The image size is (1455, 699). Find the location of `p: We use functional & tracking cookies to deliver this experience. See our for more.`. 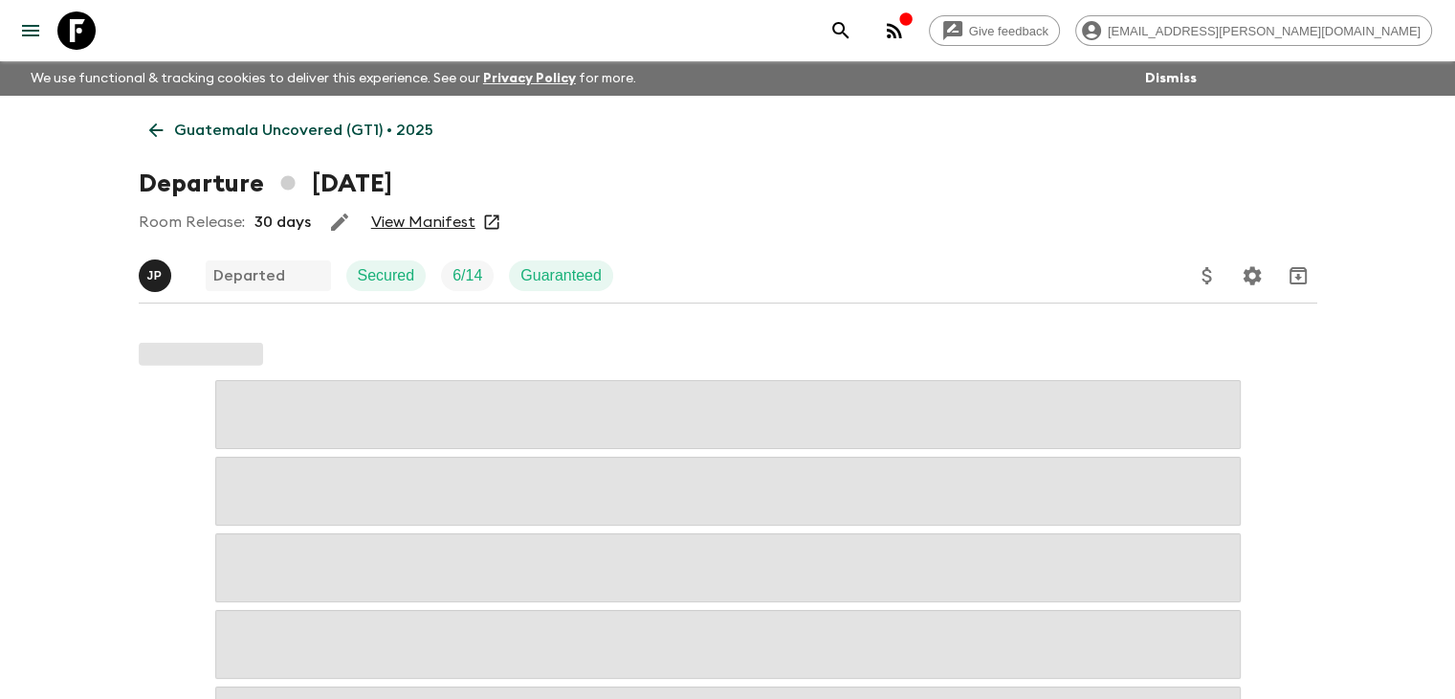

p: We use functional & tracking cookies to deliver this experience. See our for more. is located at coordinates (333, 78).